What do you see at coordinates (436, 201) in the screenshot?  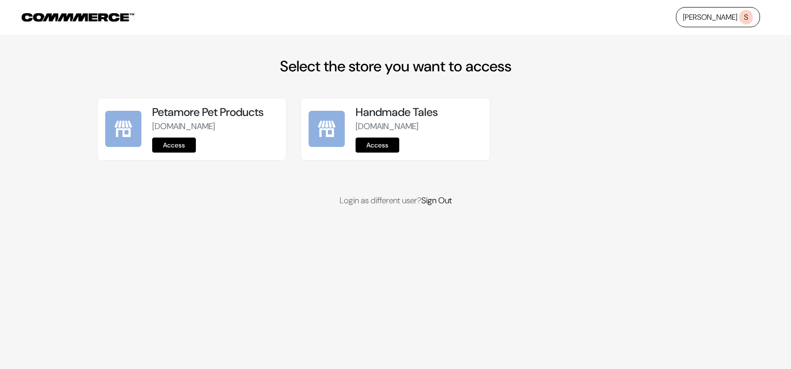 I see `a: Sign Out` at bounding box center [436, 201].